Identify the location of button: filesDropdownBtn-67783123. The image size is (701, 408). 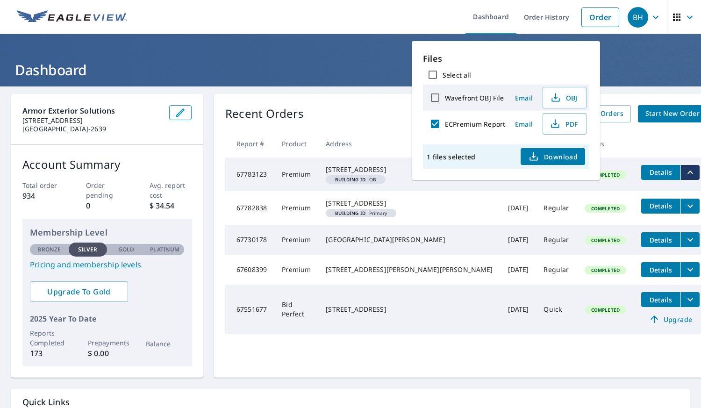
(690, 173).